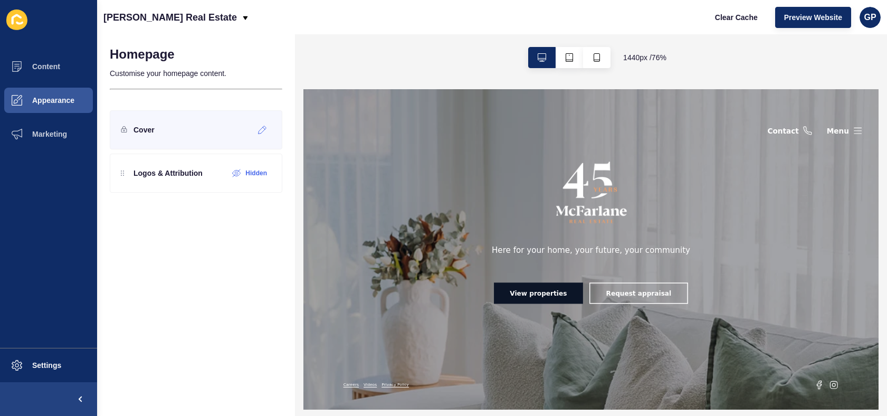 Image resolution: width=887 pixels, height=416 pixels. What do you see at coordinates (88, 390) in the screenshot?
I see `a: Videos` at bounding box center [88, 390].